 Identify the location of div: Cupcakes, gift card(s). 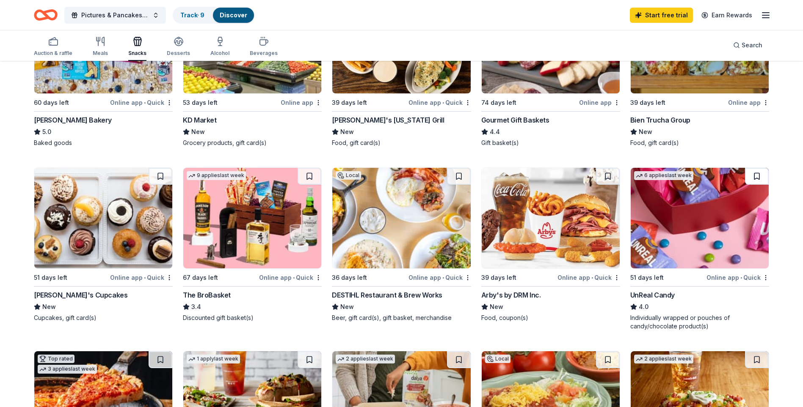
(103, 318).